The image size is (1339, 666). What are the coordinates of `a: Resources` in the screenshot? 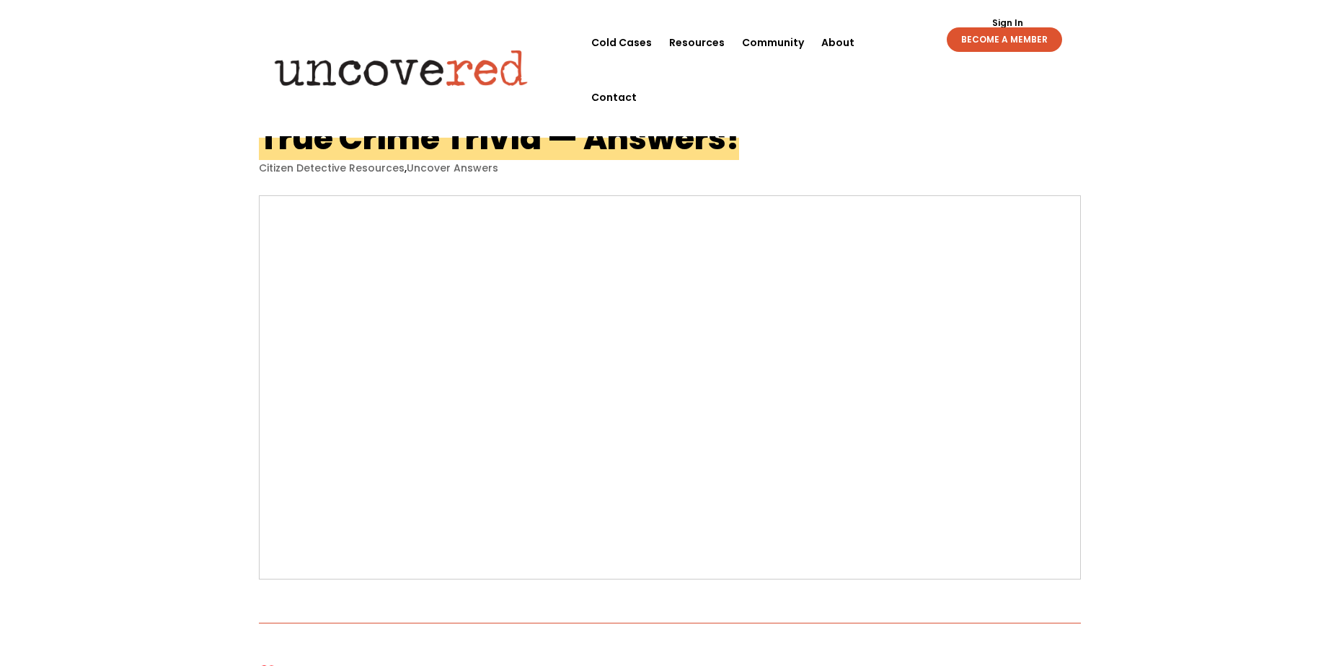 It's located at (697, 43).